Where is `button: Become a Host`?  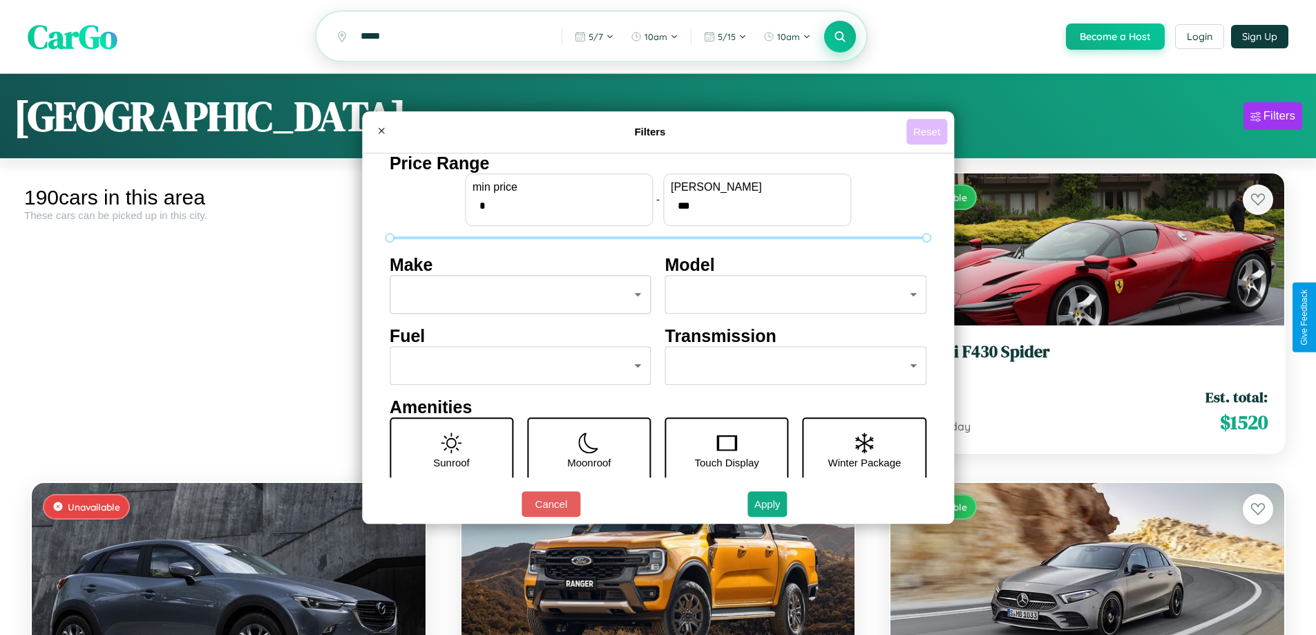 button: Become a Host is located at coordinates (1115, 37).